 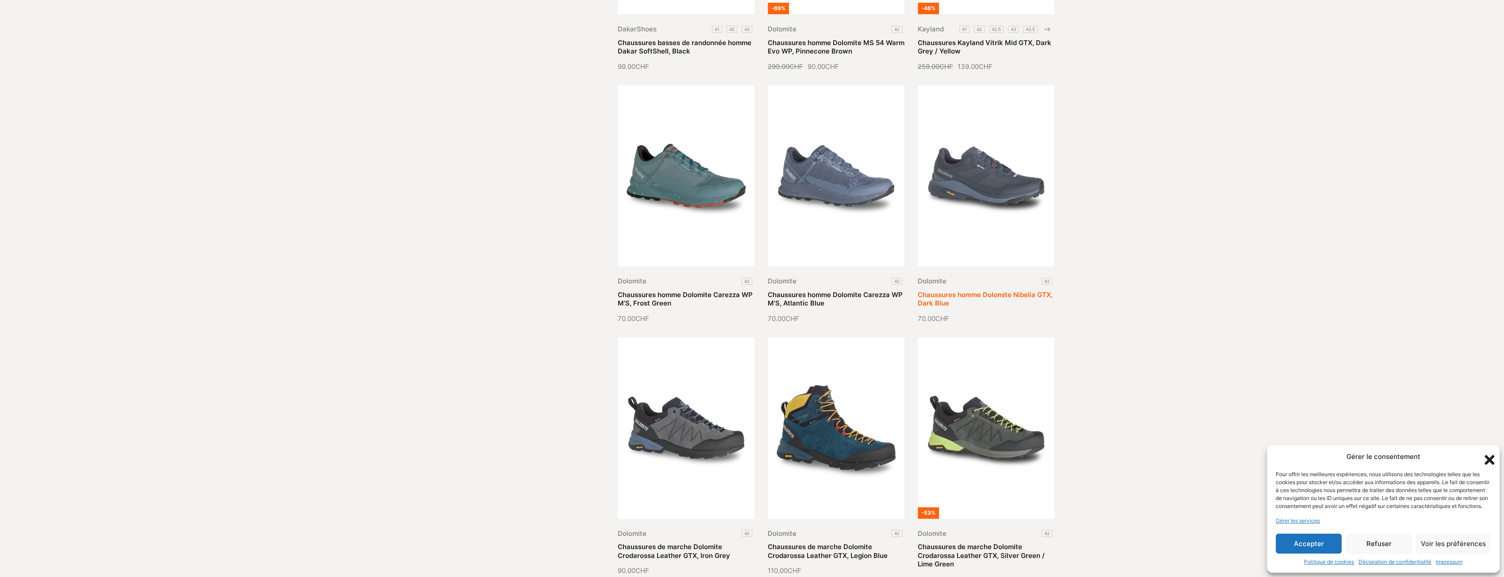 What do you see at coordinates (685, 299) in the screenshot?
I see `a: Chaussures homme Dolomite Carezza WP M’S, Frost Green` at bounding box center [685, 299].